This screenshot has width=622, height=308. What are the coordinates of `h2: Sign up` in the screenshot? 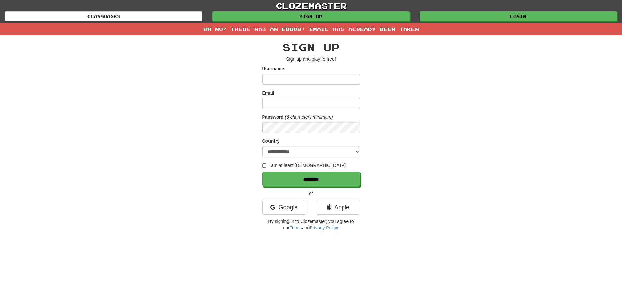 It's located at (311, 47).